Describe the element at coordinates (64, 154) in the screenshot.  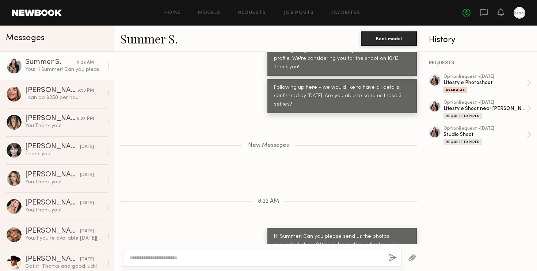
I see `div: Thank you!` at that location.